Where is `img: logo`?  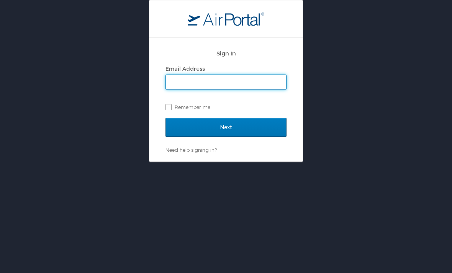 img: logo is located at coordinates (226, 19).